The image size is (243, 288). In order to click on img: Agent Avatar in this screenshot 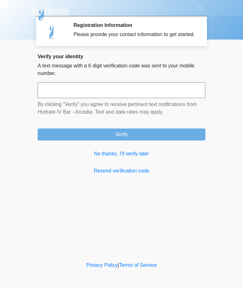, I will do `click(52, 32)`.